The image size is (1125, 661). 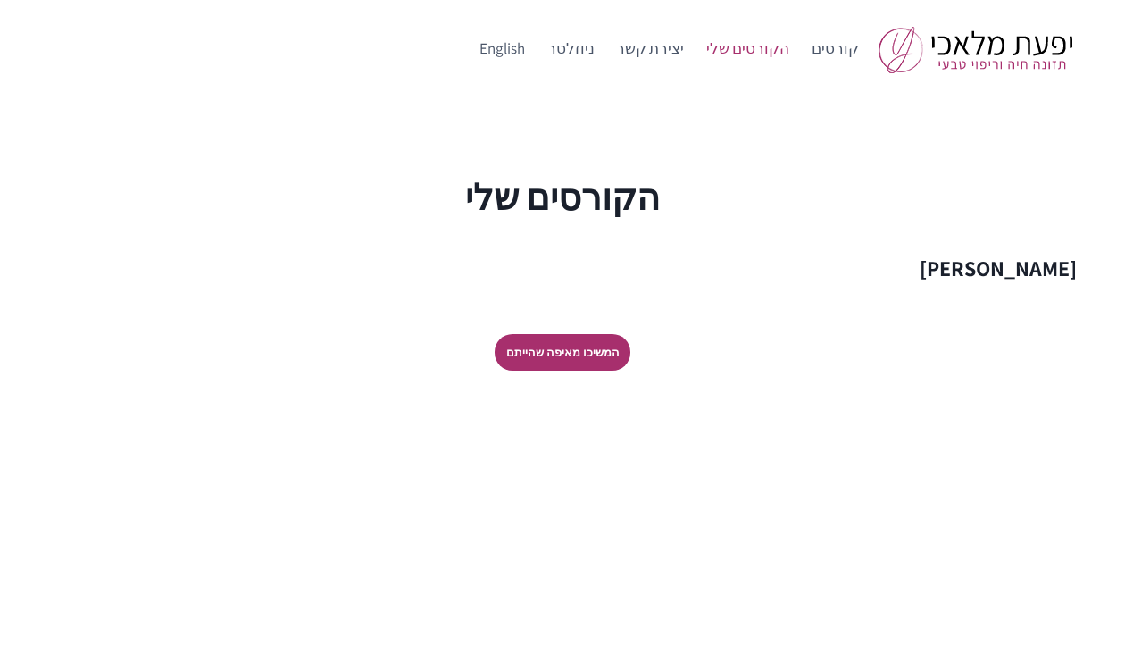 What do you see at coordinates (572, 49) in the screenshot?
I see `a: ניוזלטר` at bounding box center [572, 49].